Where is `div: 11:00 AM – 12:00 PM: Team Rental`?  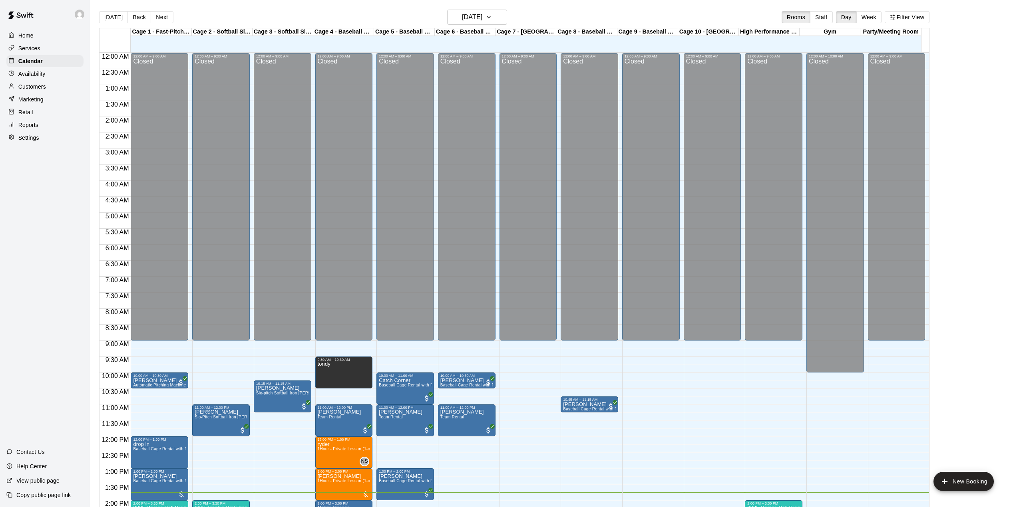 div: 11:00 AM – 12:00 PM: Team Rental is located at coordinates (405, 421).